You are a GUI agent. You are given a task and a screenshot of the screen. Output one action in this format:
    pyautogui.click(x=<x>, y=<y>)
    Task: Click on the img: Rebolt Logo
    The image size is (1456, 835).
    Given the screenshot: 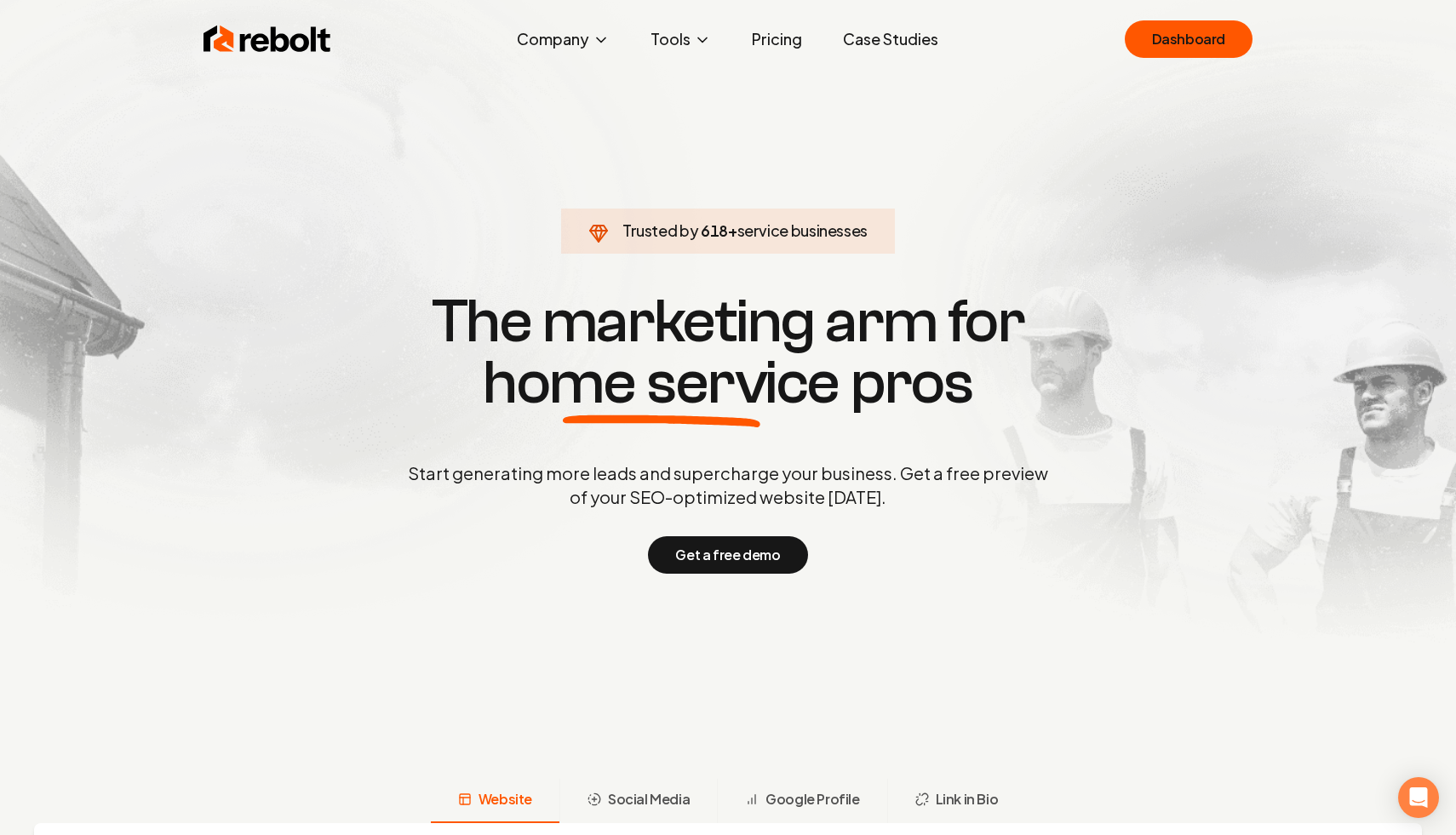 What is the action you would take?
    pyautogui.click(x=267, y=39)
    